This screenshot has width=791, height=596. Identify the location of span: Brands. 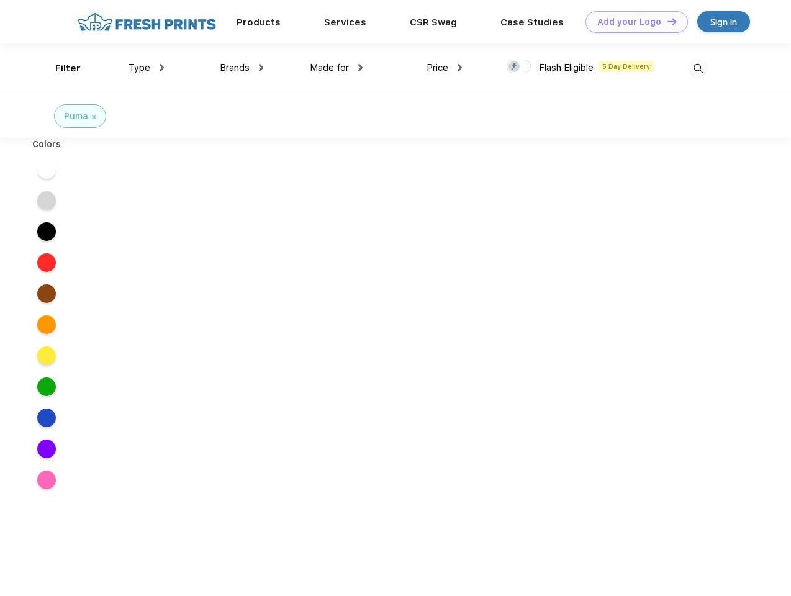
(235, 68).